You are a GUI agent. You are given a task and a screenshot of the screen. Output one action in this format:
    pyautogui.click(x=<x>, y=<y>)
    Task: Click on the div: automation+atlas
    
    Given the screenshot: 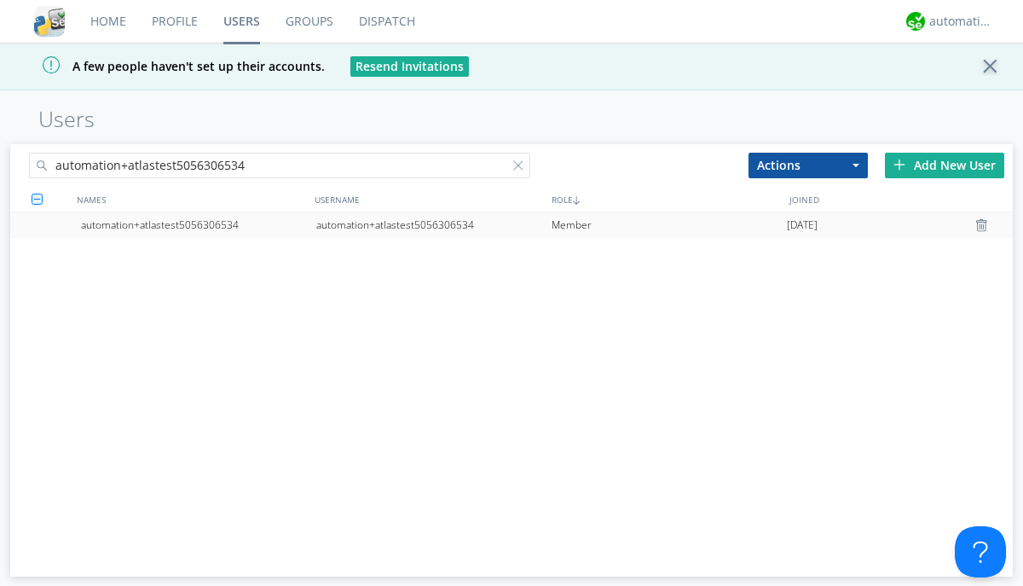 What is the action you would take?
    pyautogui.click(x=961, y=21)
    